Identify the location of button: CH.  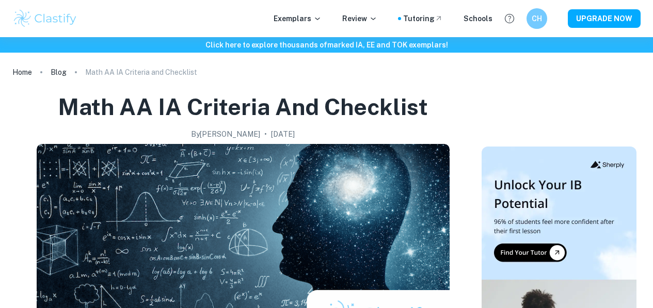
(537, 19).